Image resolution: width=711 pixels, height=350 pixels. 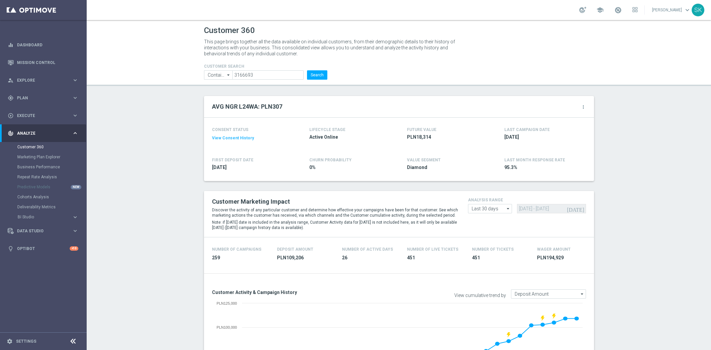 What do you see at coordinates (40, 80) in the screenshot?
I see `div: Explore` at bounding box center [40, 80].